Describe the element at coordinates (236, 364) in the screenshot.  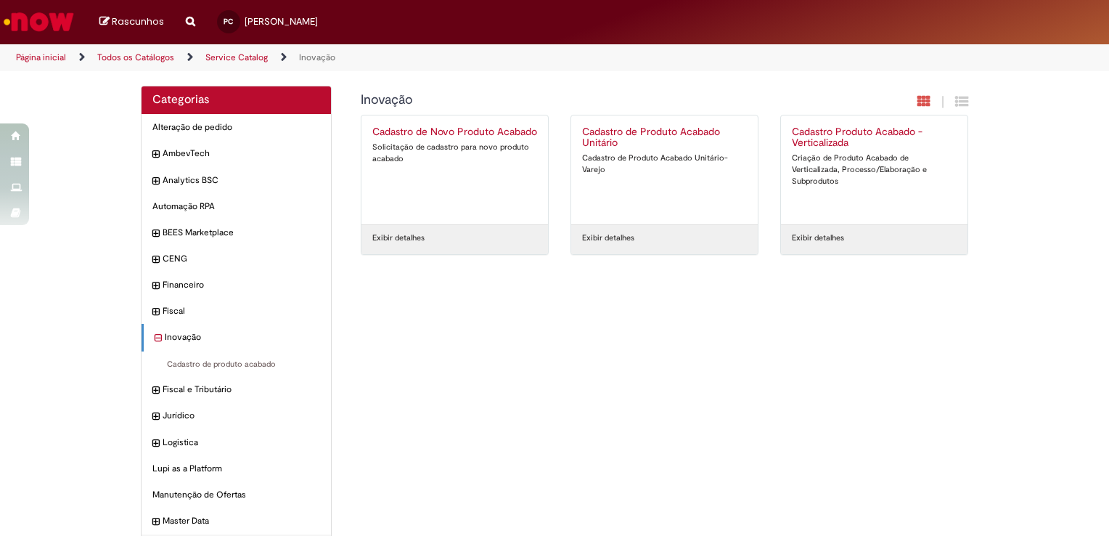
I see `ul: Inovação subcategorias` at that location.